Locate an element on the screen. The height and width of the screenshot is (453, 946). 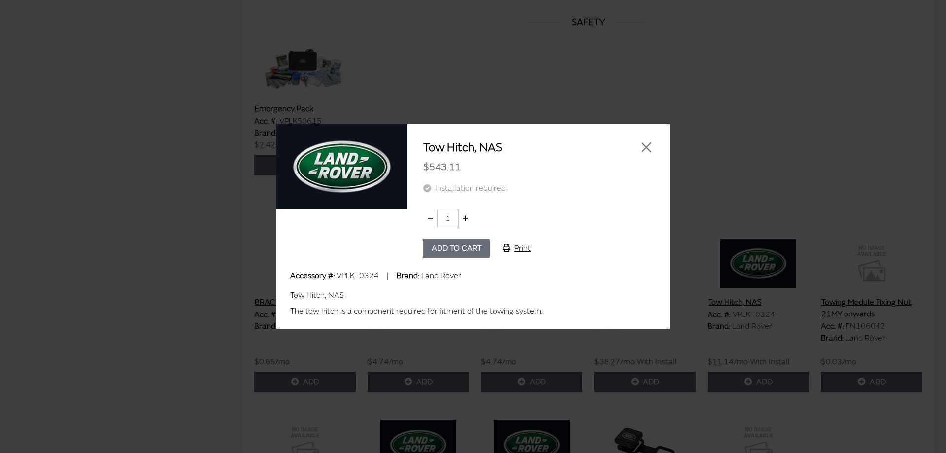
button: Close is located at coordinates (646, 147).